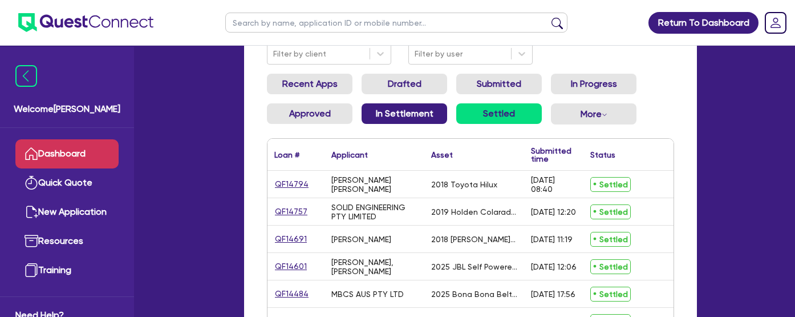 The image size is (795, 317). Describe the element at coordinates (31, 183) in the screenshot. I see `img: quick-quote` at that location.